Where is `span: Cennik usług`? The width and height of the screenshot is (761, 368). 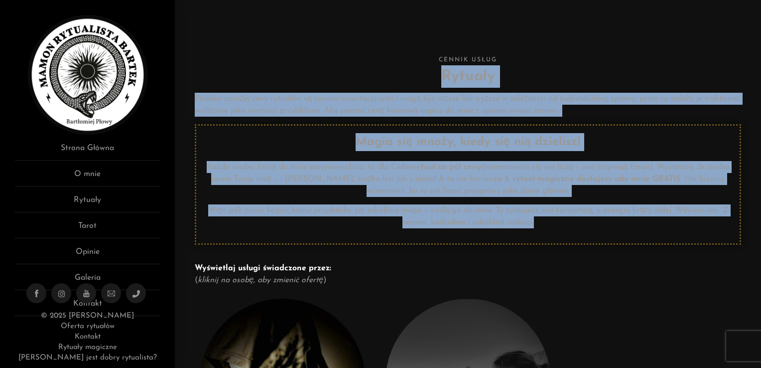
span: Cennik usług is located at coordinates (468, 60).